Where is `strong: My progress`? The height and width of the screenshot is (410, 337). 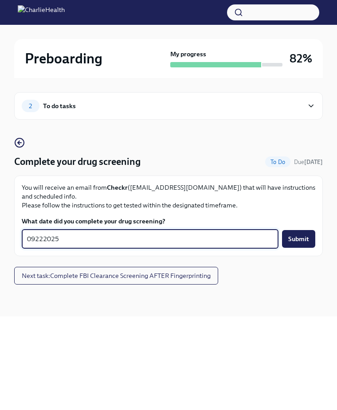
strong: My progress is located at coordinates (188, 54).